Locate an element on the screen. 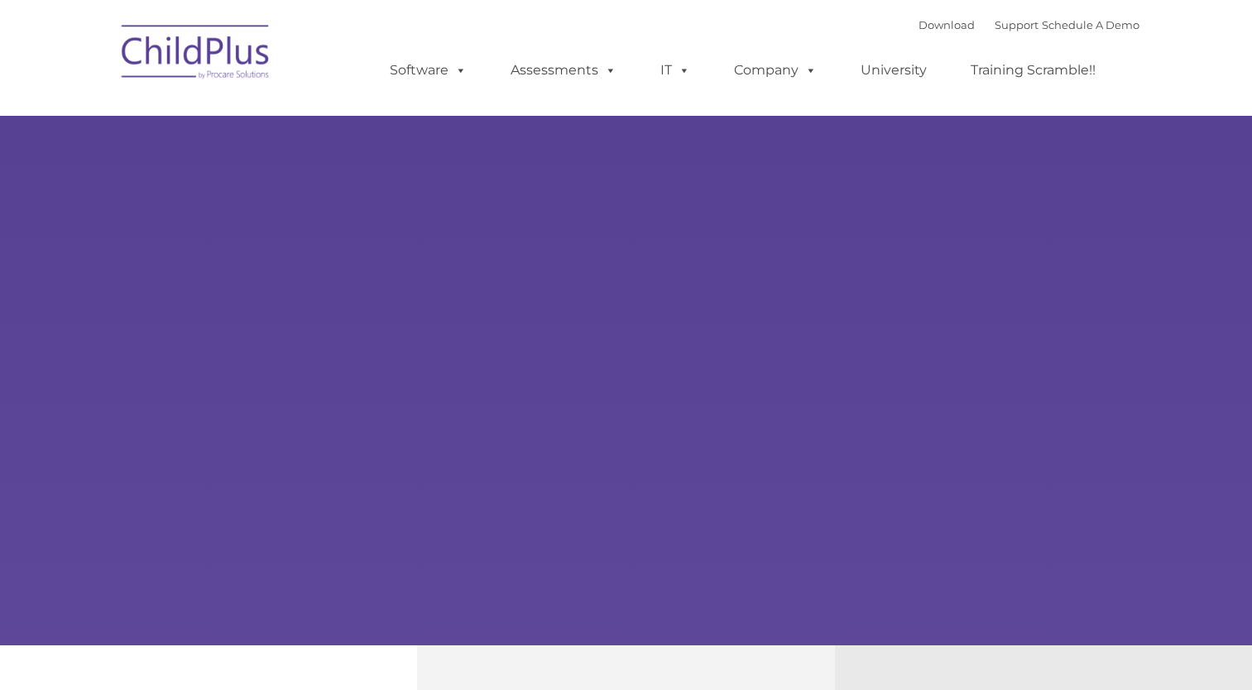 This screenshot has height=690, width=1252. img: ChildPlus by Procare Solutions is located at coordinates (196, 55).